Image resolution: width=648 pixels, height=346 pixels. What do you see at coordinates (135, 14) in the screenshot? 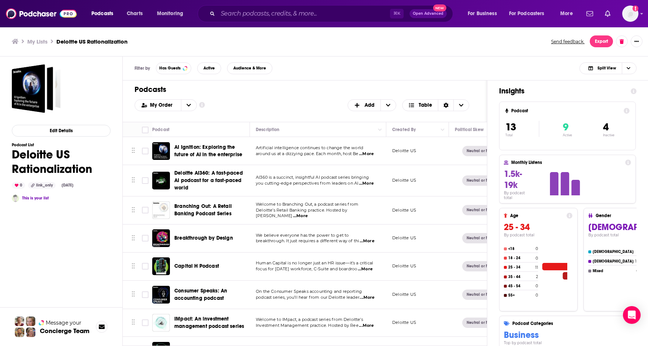
I see `span: Charts` at bounding box center [135, 14].